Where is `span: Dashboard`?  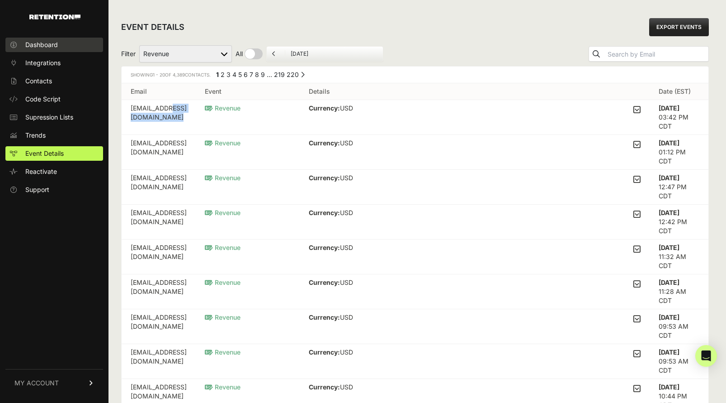 span: Dashboard is located at coordinates (42, 45).